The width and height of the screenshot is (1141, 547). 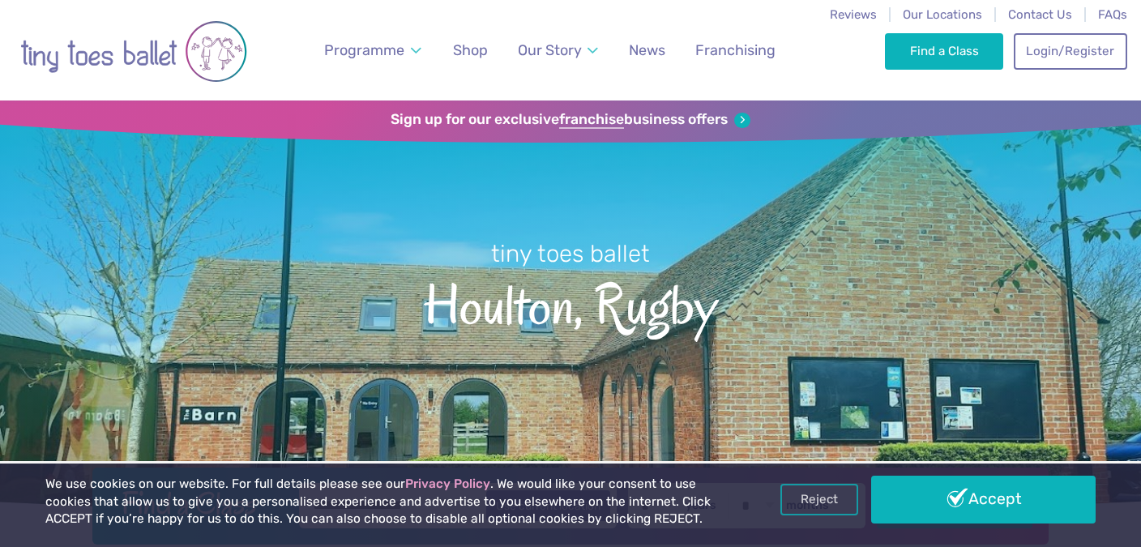 I want to click on a: Franchising, so click(x=735, y=50).